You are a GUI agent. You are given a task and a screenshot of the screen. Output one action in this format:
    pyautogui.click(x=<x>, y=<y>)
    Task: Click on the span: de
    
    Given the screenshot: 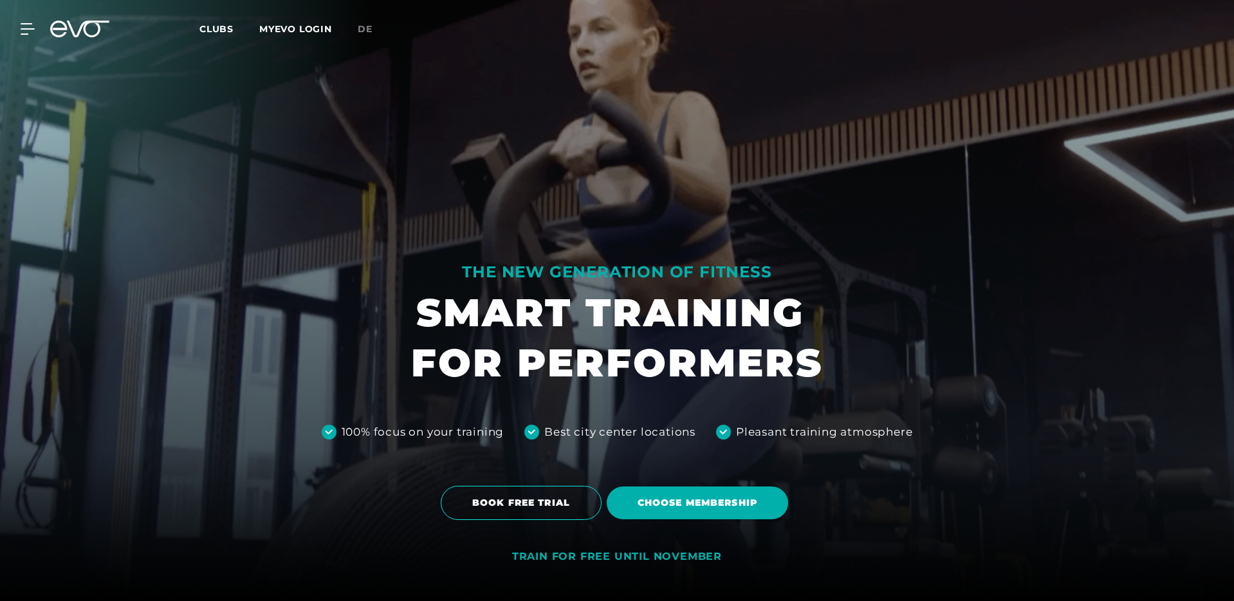 What is the action you would take?
    pyautogui.click(x=365, y=29)
    